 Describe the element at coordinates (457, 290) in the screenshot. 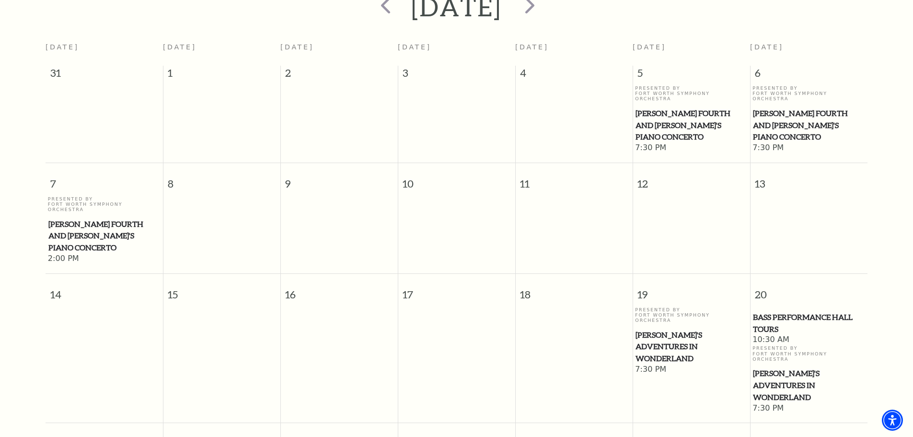

I see `span: 17` at that location.